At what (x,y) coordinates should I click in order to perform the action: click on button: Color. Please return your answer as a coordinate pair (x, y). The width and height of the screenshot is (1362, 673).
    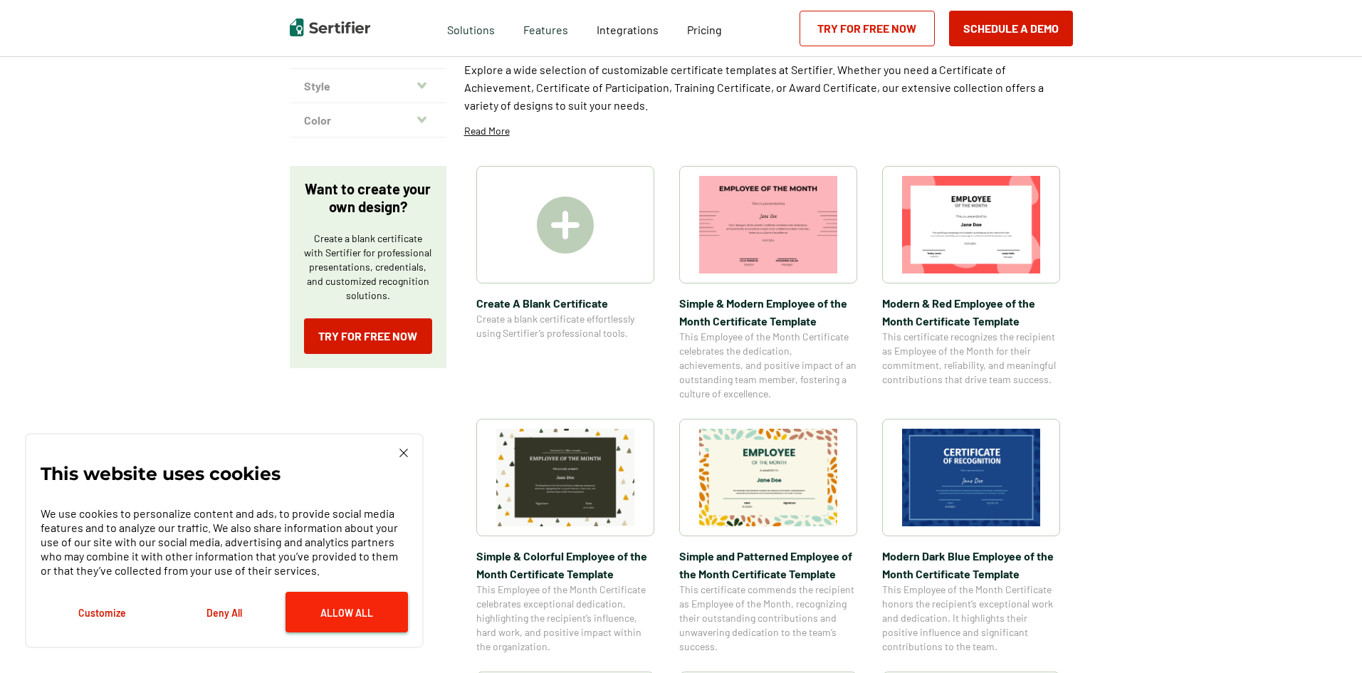
    Looking at the image, I should click on (368, 120).